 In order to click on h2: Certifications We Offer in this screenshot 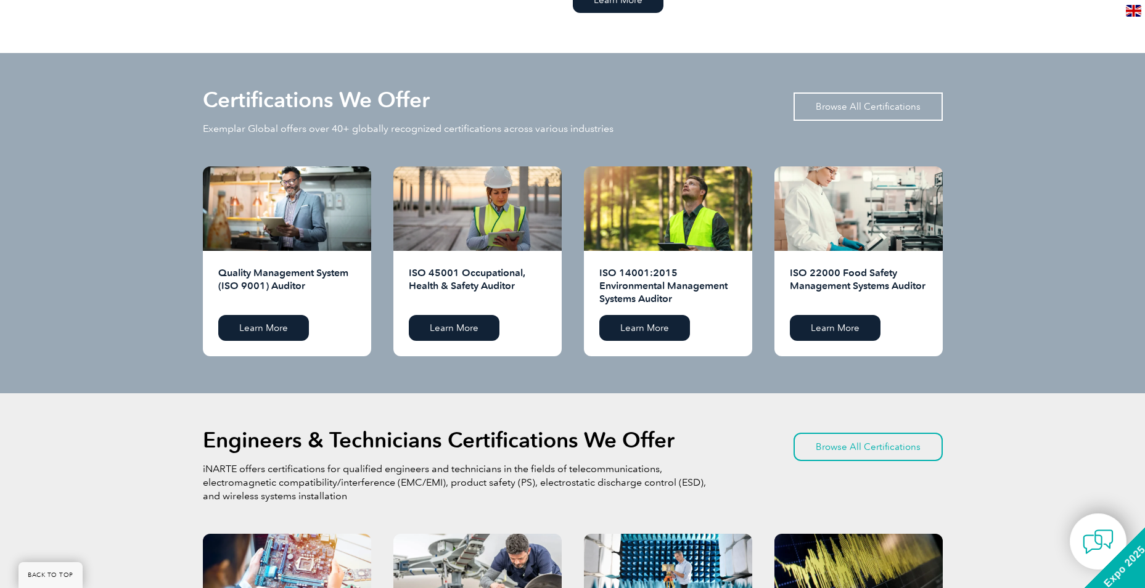, I will do `click(316, 100)`.